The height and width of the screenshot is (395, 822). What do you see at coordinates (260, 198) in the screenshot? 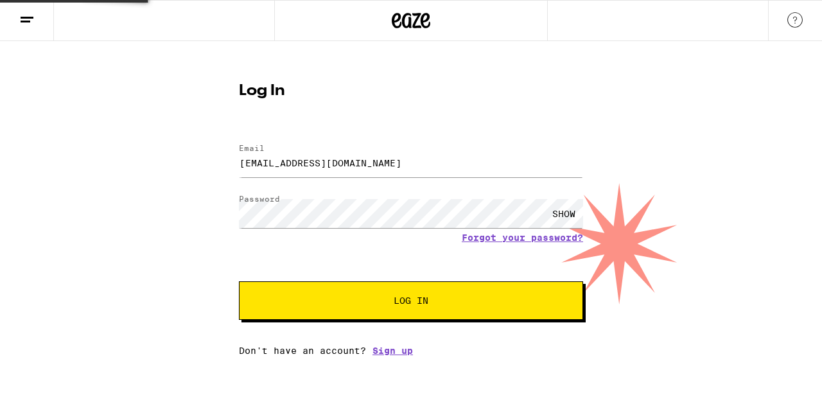
I see `label: Password` at bounding box center [260, 198].